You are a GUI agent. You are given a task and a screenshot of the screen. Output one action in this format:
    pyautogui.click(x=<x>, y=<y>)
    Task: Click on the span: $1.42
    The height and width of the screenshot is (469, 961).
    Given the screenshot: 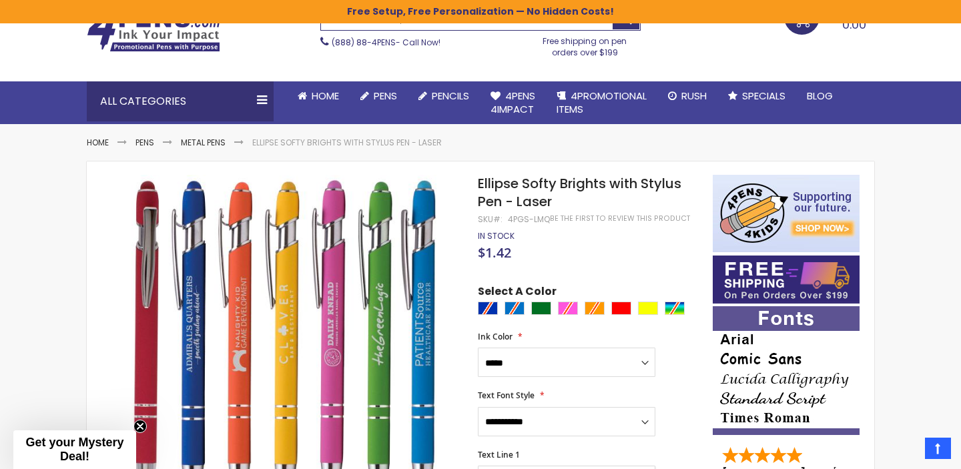 What is the action you would take?
    pyautogui.click(x=494, y=252)
    